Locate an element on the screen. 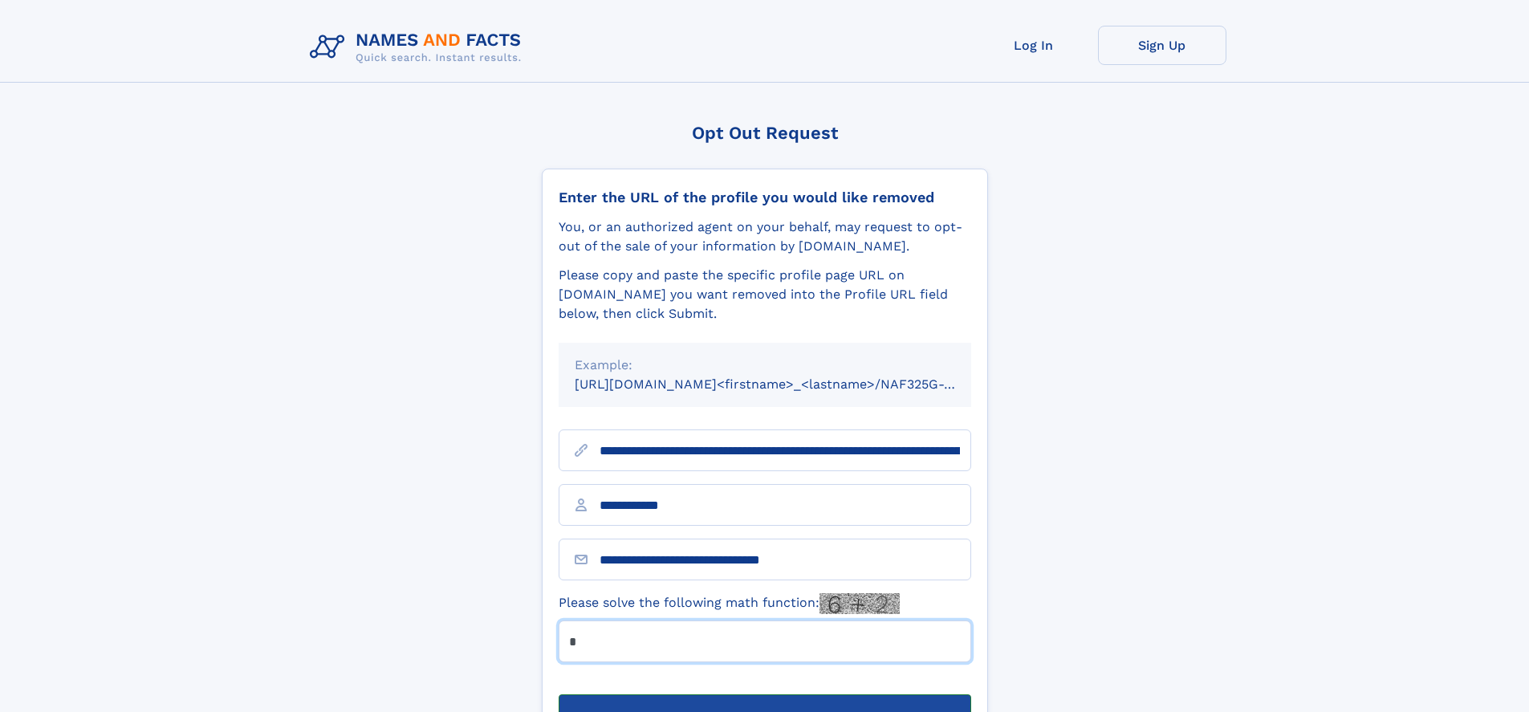 This screenshot has height=712, width=1529. a: Sign Up is located at coordinates (1162, 45).